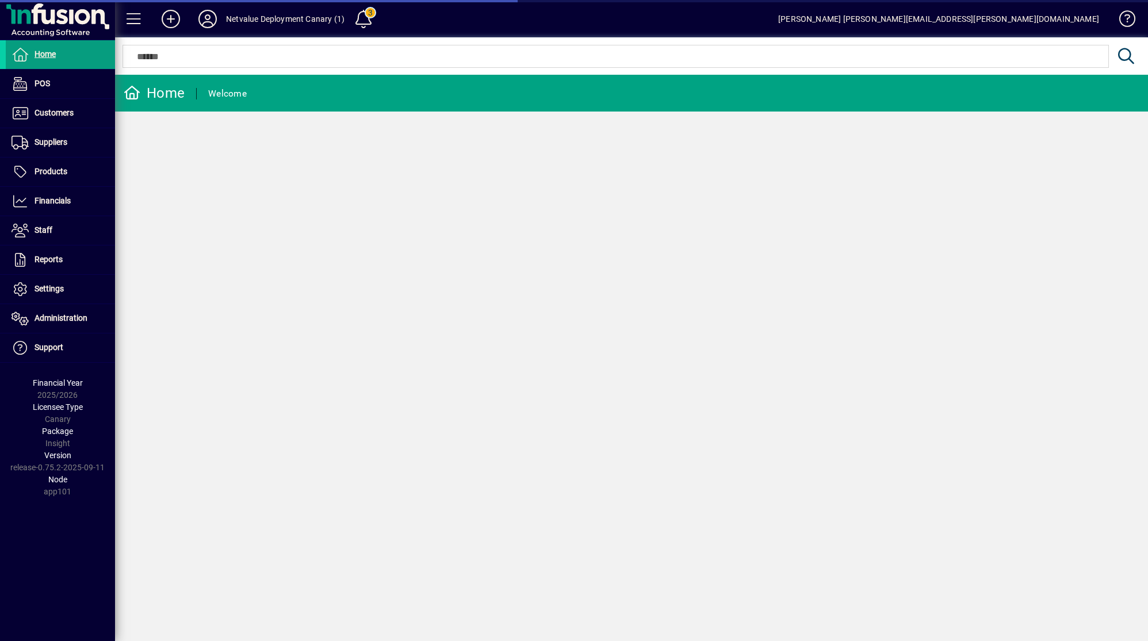  I want to click on span: Products, so click(51, 171).